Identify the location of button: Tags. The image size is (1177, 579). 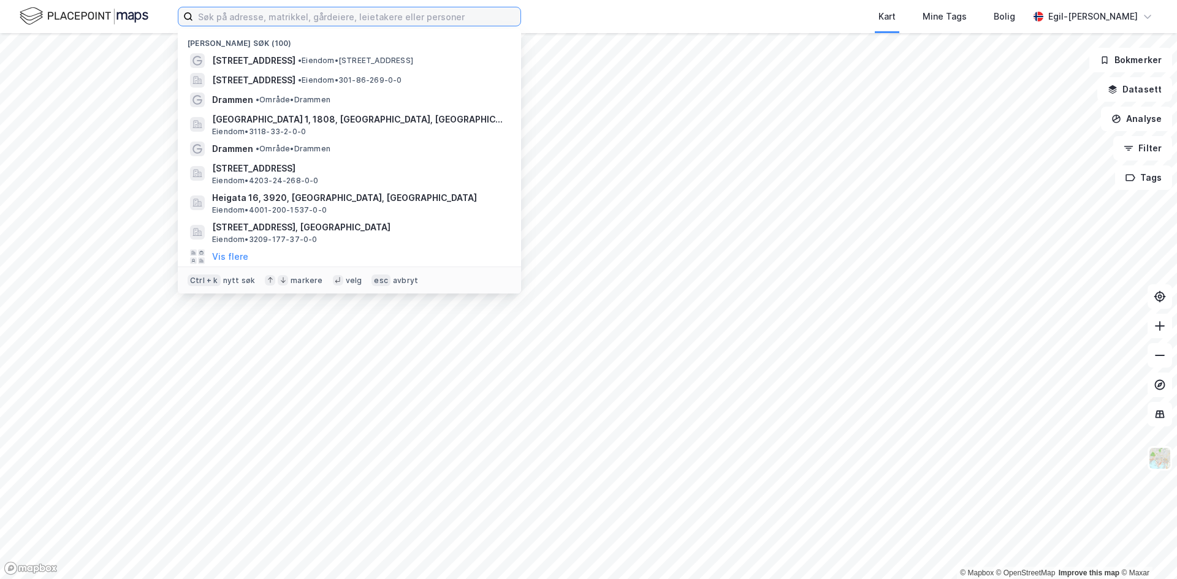
(1143, 178).